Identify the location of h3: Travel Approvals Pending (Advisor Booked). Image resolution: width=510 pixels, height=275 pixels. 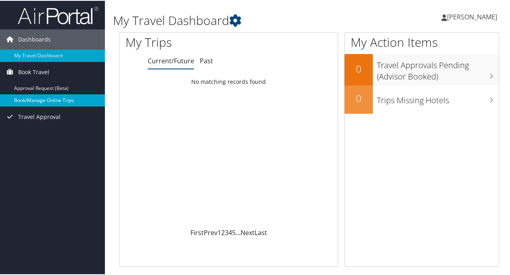
(438, 68).